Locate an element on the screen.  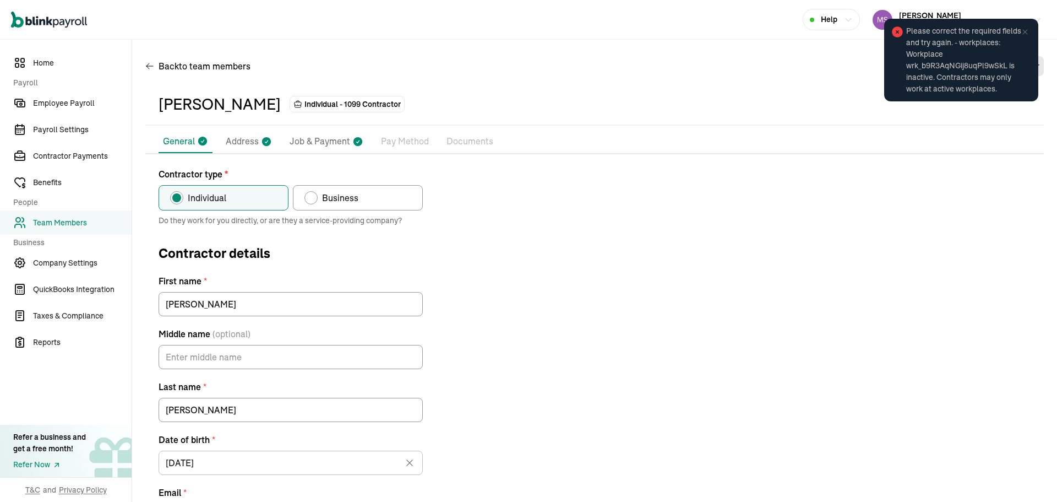
span: Payroll Settings is located at coordinates (82, 129).